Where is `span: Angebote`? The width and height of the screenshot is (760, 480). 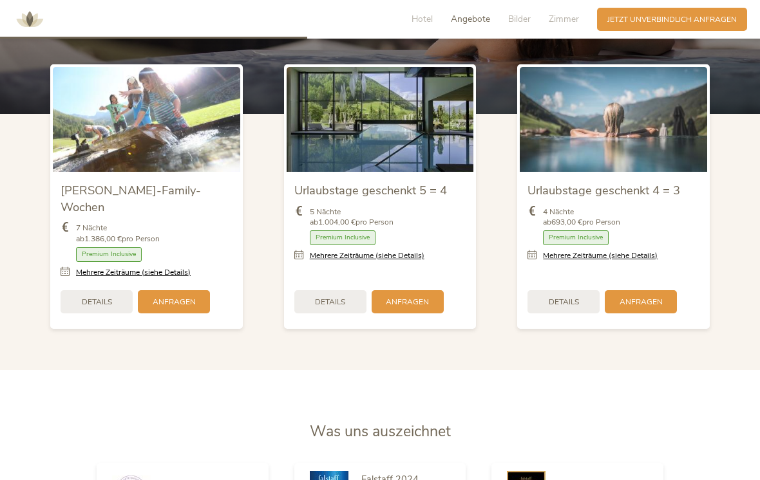
span: Angebote is located at coordinates (470, 19).